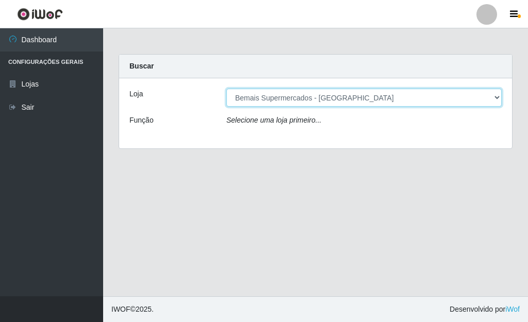  Describe the element at coordinates (512, 309) in the screenshot. I see `a: iWof` at that location.